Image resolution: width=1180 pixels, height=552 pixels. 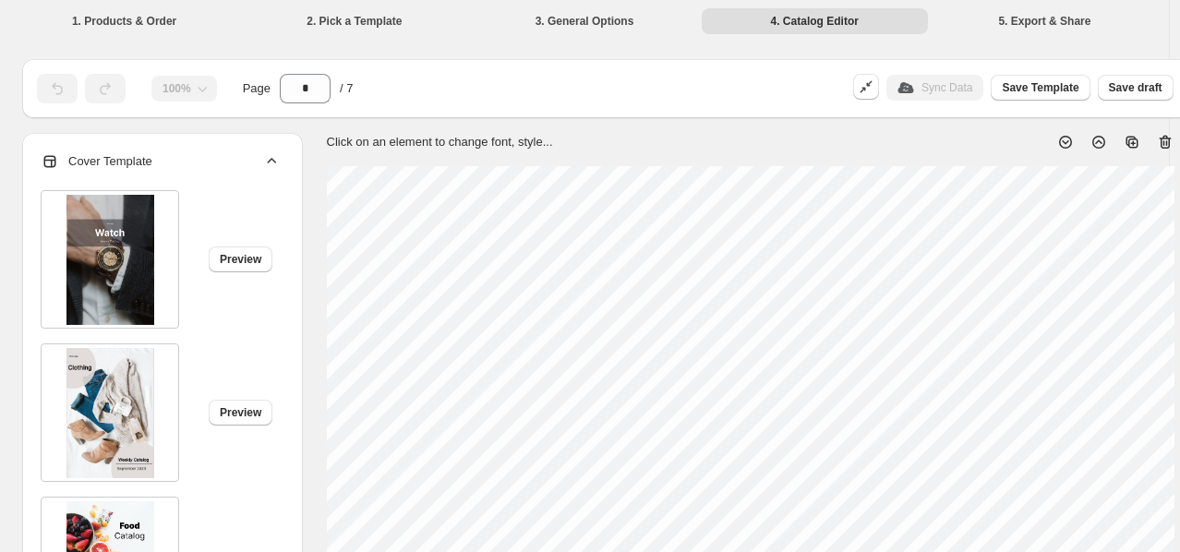 I want to click on img: watch, so click(x=110, y=259).